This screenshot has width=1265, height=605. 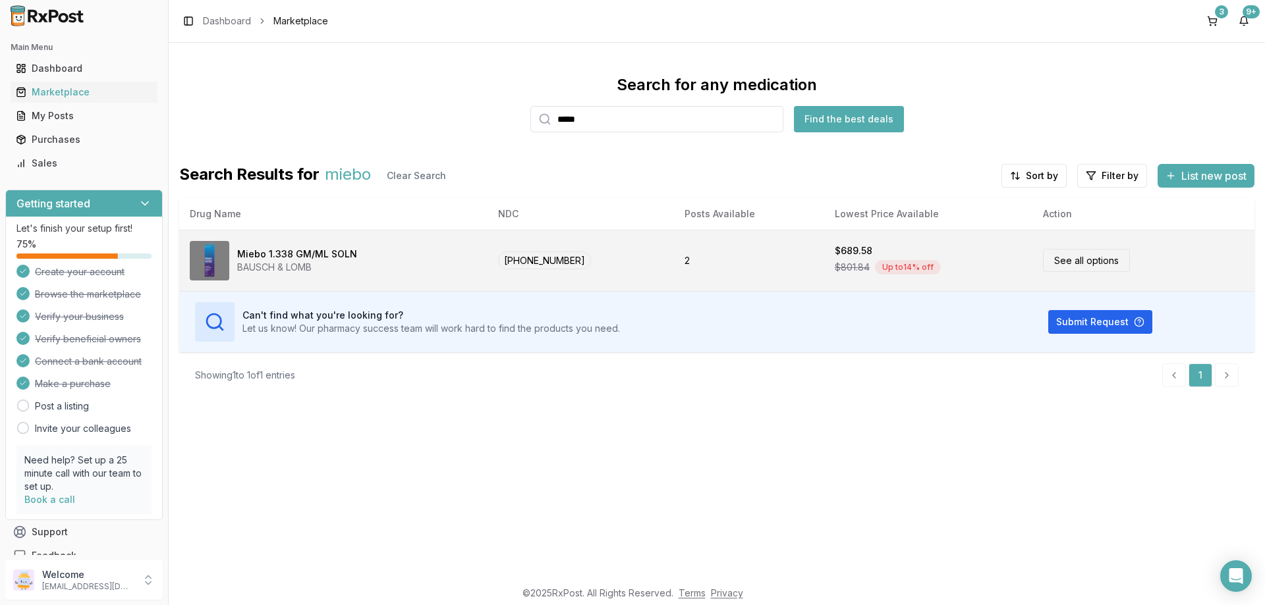 I want to click on nav: pagination, so click(x=1200, y=375).